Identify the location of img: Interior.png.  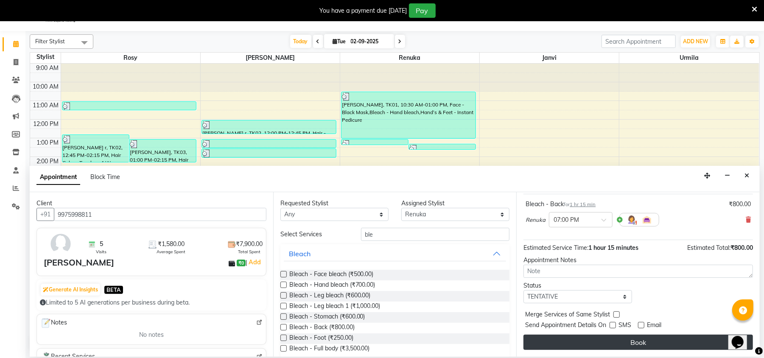
(647, 220).